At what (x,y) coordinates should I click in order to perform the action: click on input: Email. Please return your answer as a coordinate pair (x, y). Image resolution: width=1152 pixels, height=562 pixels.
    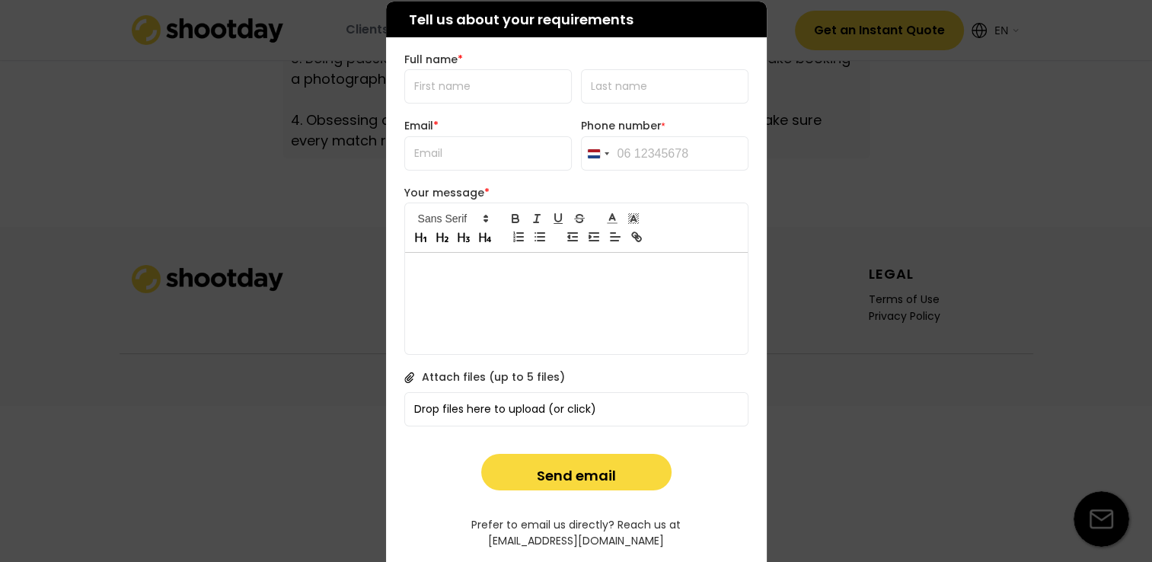
    Looking at the image, I should click on (488, 153).